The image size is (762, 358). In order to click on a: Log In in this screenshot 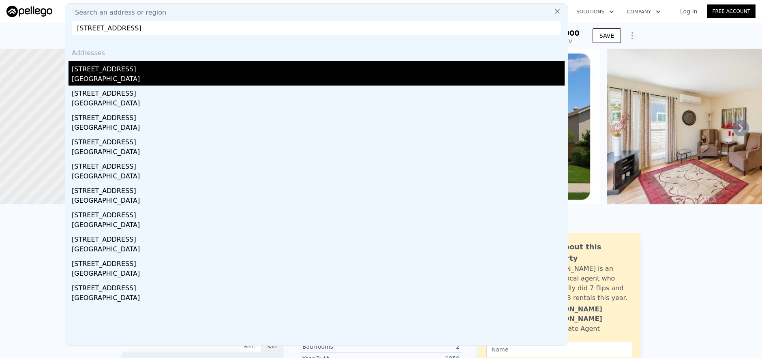, I will do `click(688, 11)`.